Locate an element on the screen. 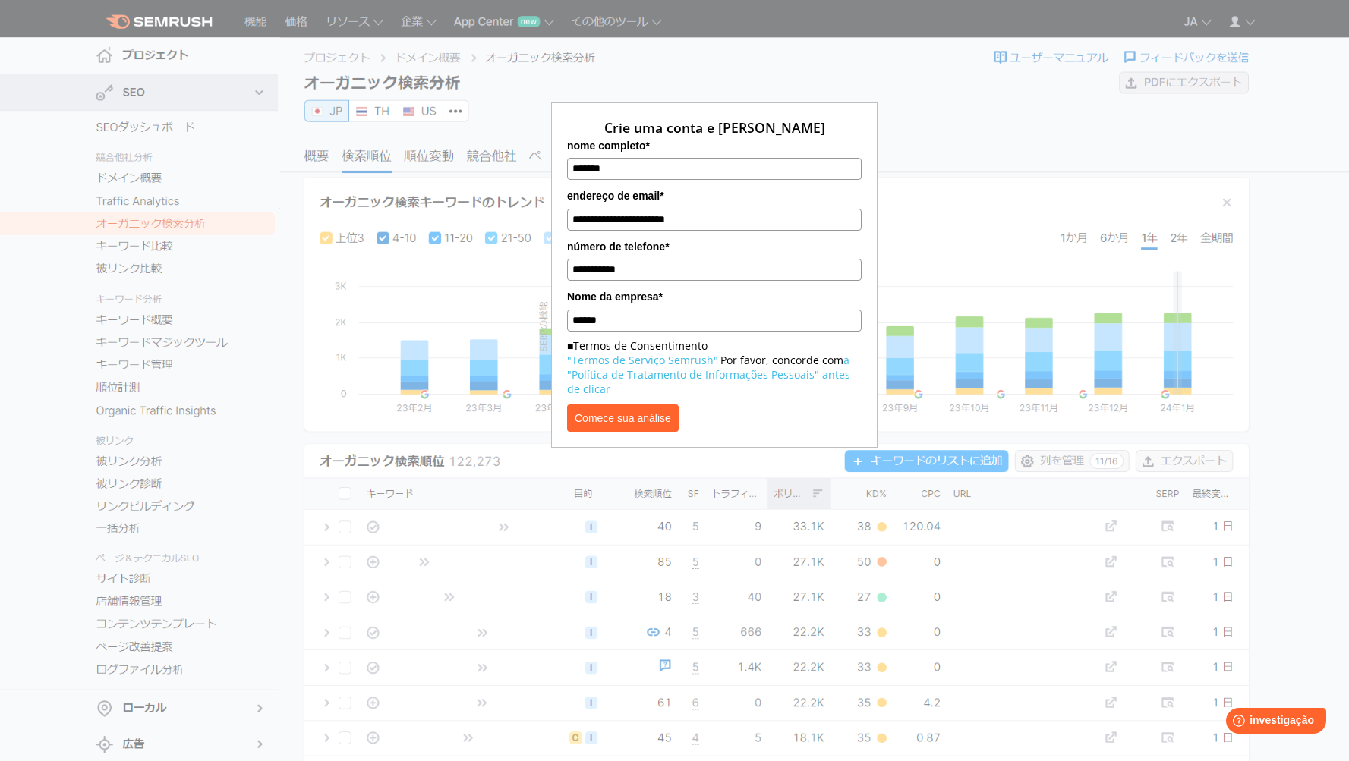 The width and height of the screenshot is (1349, 761). font: a "Política de Tratamento de Informações Pessoais" antes de clicar is located at coordinates (708, 374).